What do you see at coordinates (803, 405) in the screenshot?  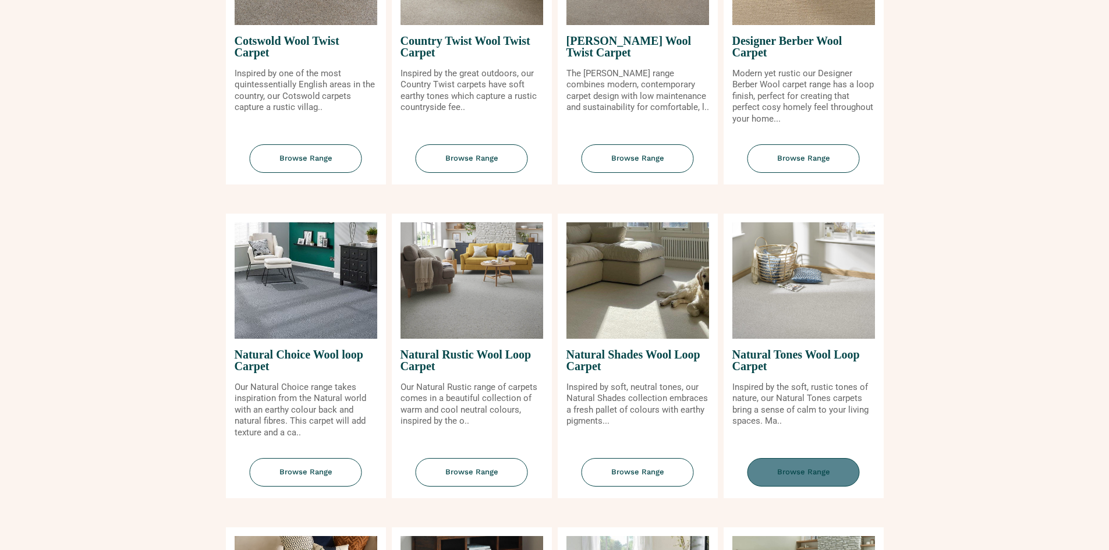 I see `p: Inspired by the soft, rustic tones of nature, our Natural Tones carpets bring a sense of calm to ...` at bounding box center [803, 405].